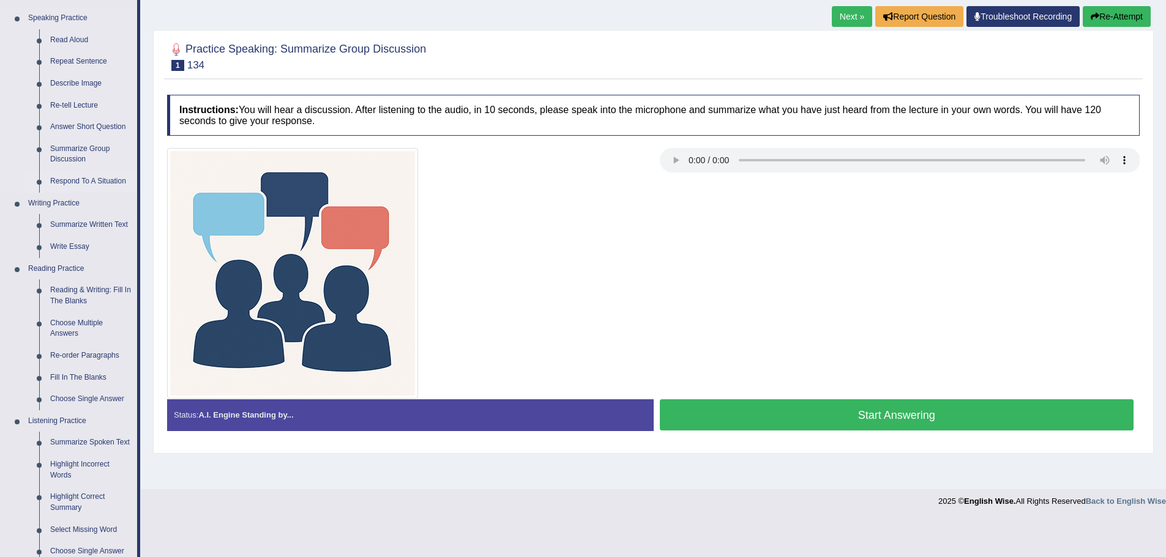 This screenshot has height=557, width=1166. What do you see at coordinates (196, 65) in the screenshot?
I see `small: 134` at bounding box center [196, 65].